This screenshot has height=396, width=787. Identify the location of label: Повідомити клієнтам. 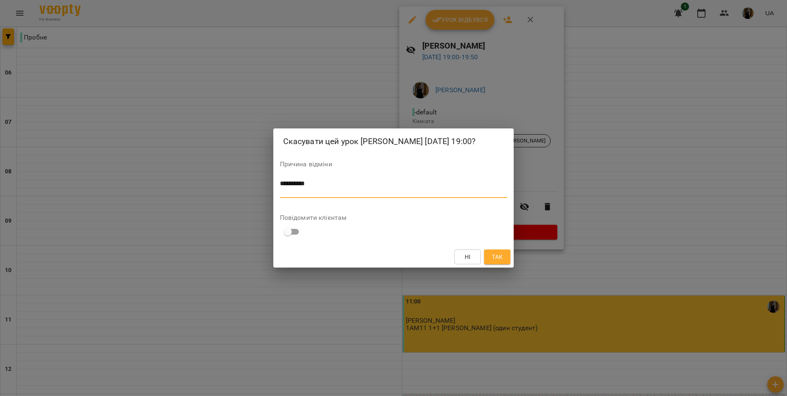
(393, 218).